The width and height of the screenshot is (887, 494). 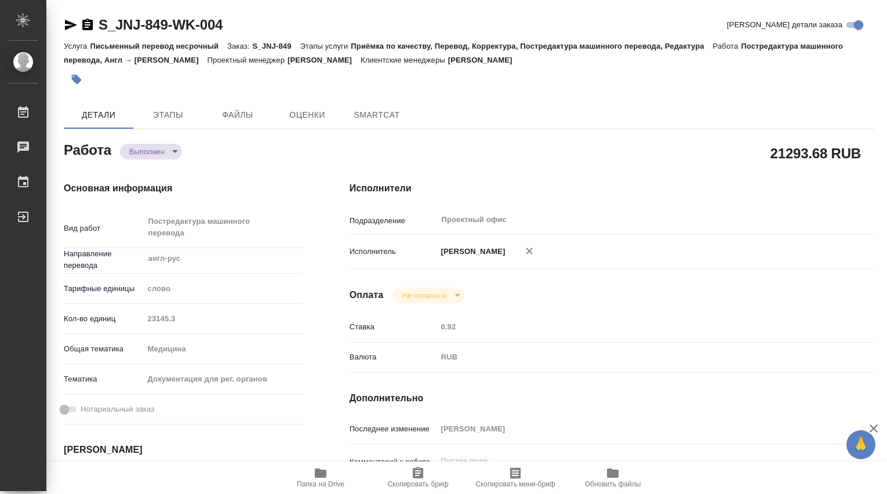 What do you see at coordinates (532, 46) in the screenshot?
I see `p: Приёмка по качеству, Перевод, Корректура, Постредактура машинного перевода, Редактура` at bounding box center [532, 46].